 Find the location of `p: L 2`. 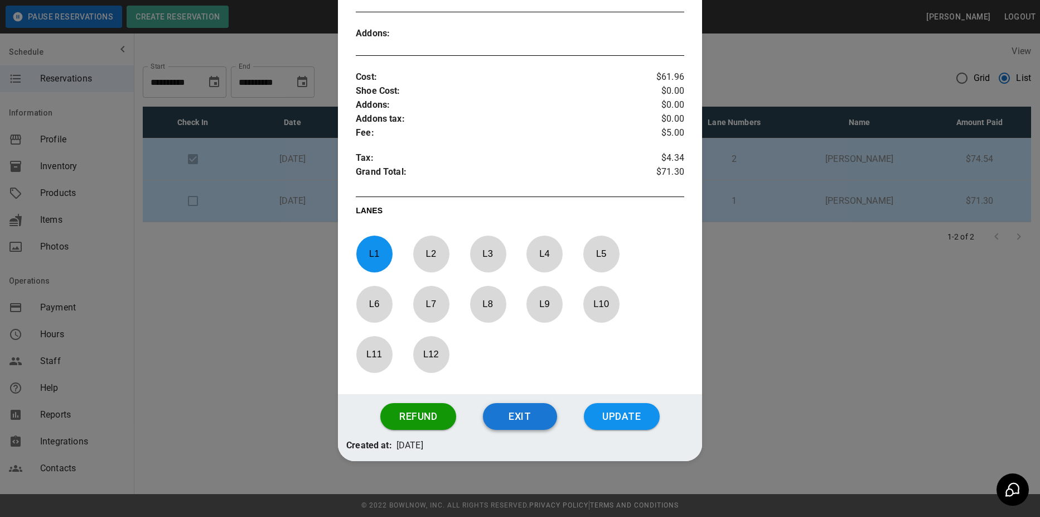

p: L 2 is located at coordinates (431, 253).